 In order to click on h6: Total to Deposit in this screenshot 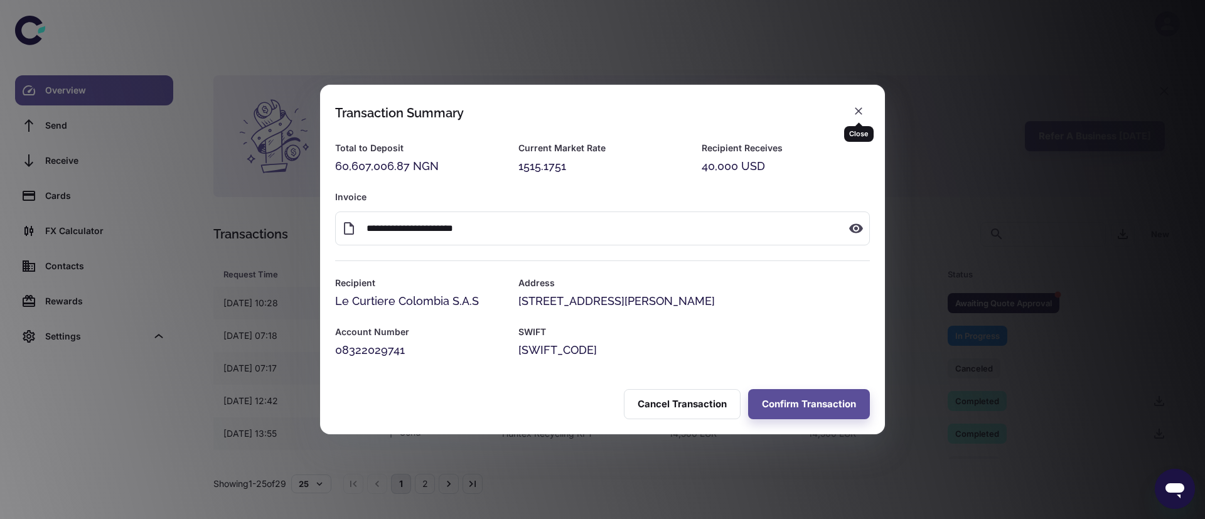, I will do `click(419, 148)`.